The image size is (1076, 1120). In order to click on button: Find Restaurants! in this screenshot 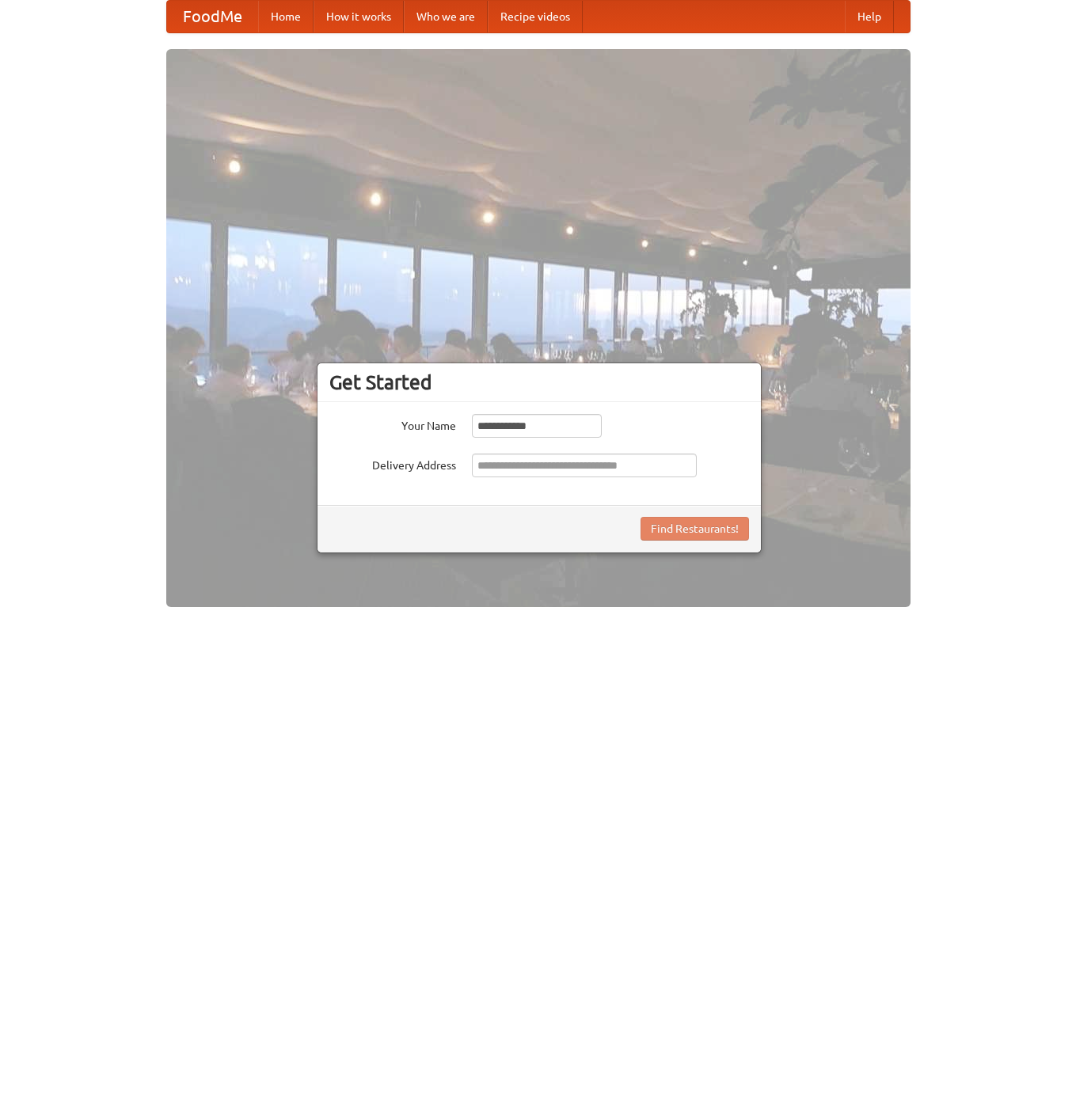, I will do `click(694, 529)`.